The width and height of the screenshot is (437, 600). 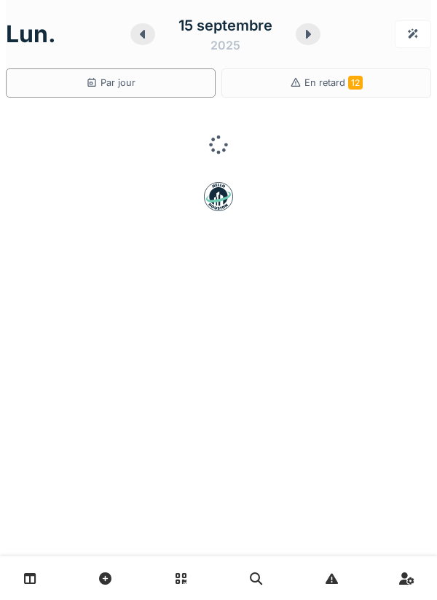 What do you see at coordinates (31, 34) in the screenshot?
I see `h1: lun.` at bounding box center [31, 34].